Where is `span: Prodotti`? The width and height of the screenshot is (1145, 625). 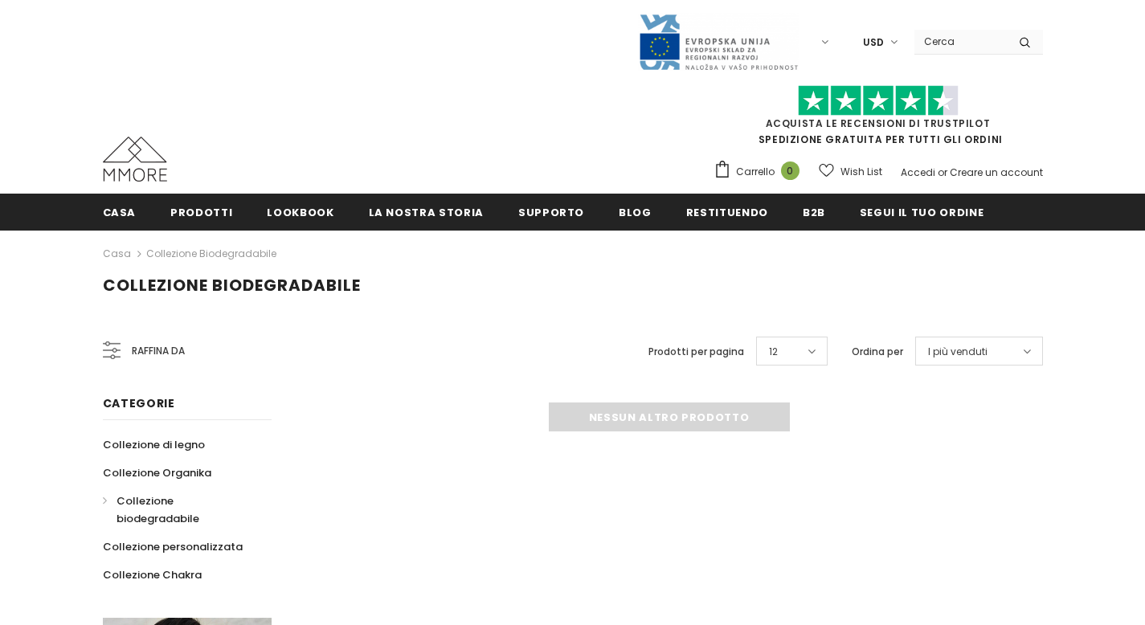
span: Prodotti is located at coordinates (201, 212).